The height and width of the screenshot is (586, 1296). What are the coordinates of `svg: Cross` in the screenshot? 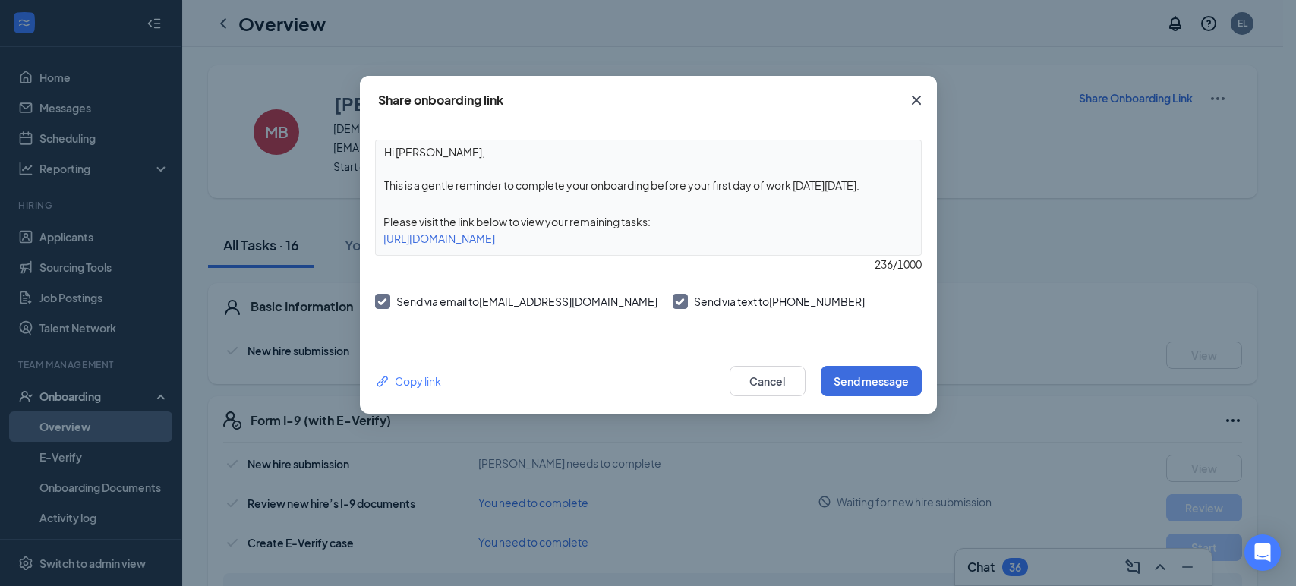 It's located at (916, 100).